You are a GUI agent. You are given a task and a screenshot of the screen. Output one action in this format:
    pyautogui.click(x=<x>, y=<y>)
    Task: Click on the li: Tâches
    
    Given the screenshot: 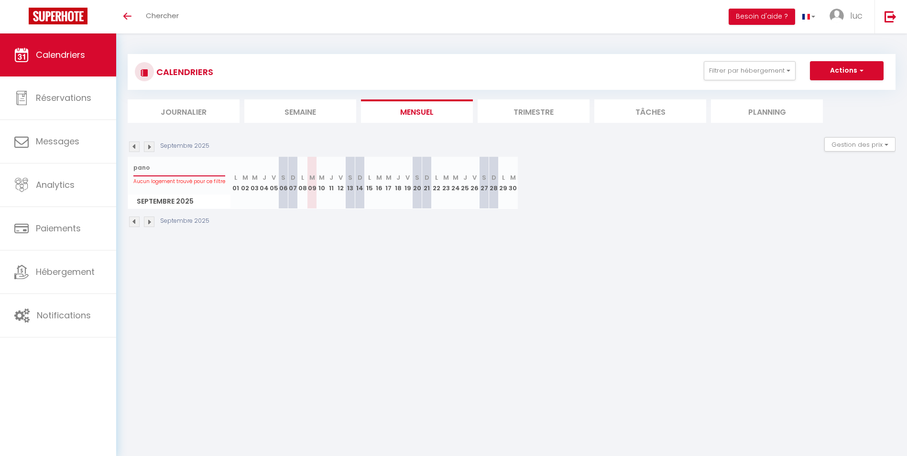 What is the action you would take?
    pyautogui.click(x=650, y=111)
    